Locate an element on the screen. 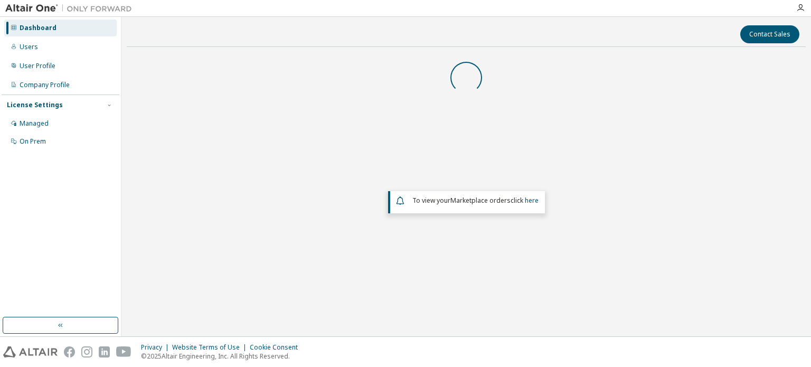 Image resolution: width=811 pixels, height=367 pixels. span: To view your click is located at coordinates (475, 200).